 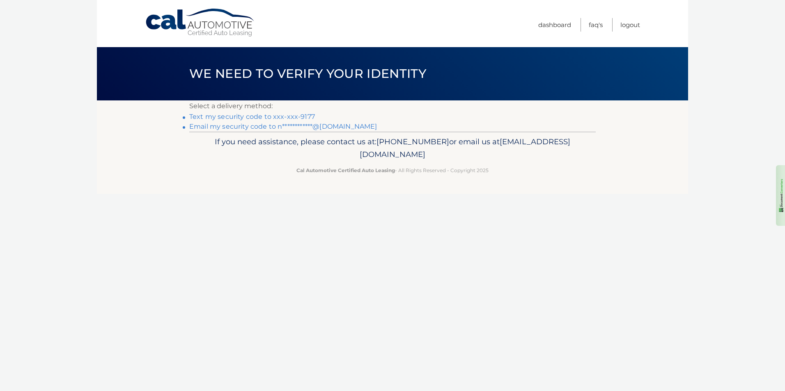 What do you see at coordinates (392, 149) in the screenshot?
I see `p: If you need assistance, please contact us at: or email us at` at bounding box center [392, 149].